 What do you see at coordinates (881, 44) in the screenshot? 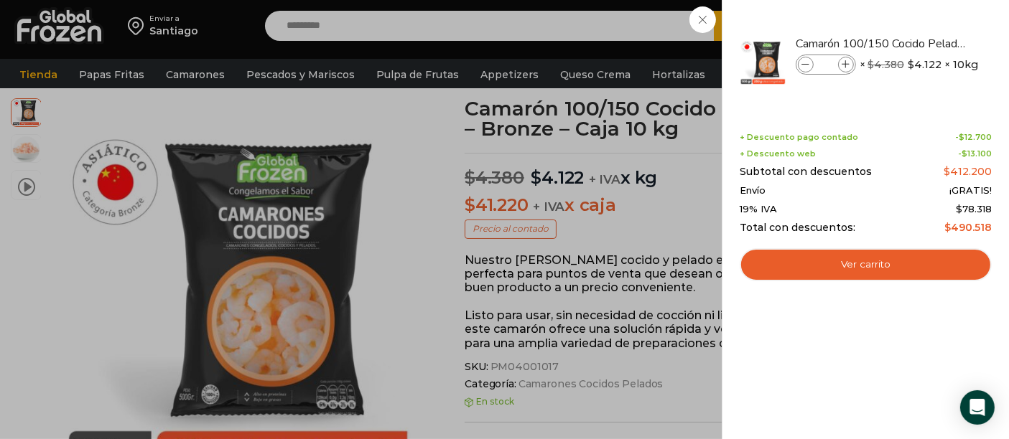
I see `a: Camarón 100/150 Cocido Pelado - Bronze - Caja 10 kg` at bounding box center [881, 44].